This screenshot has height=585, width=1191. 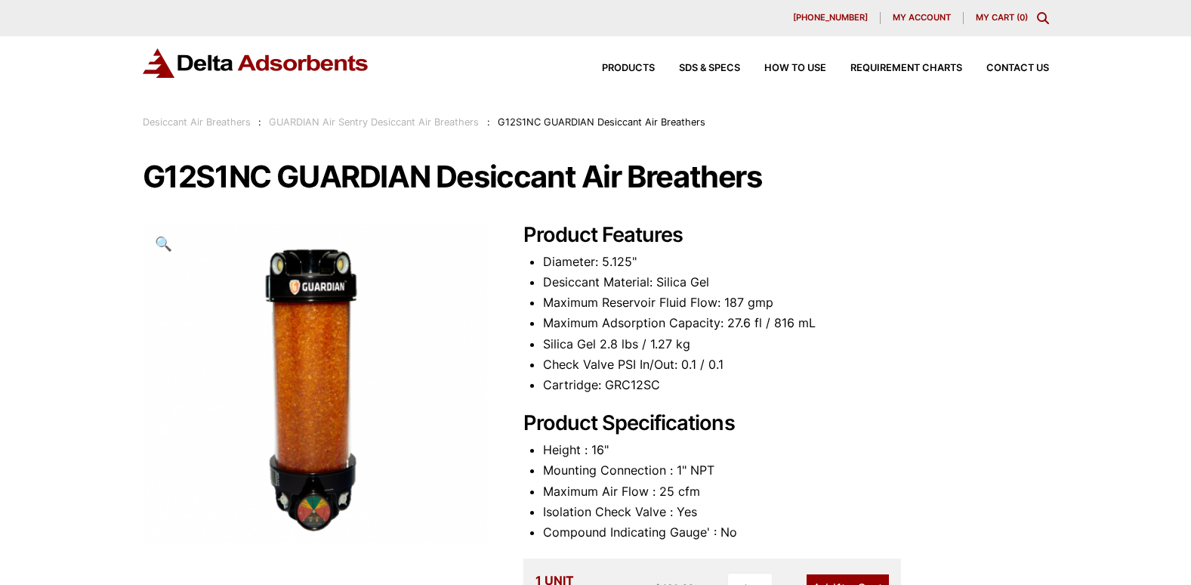 What do you see at coordinates (922, 17) in the screenshot?
I see `span: My account` at bounding box center [922, 17].